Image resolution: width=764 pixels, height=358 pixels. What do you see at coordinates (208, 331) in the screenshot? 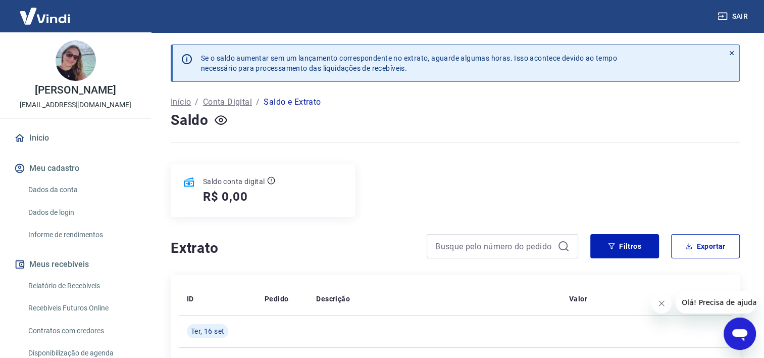
I see `span: Ter, 16 set` at bounding box center [208, 331].